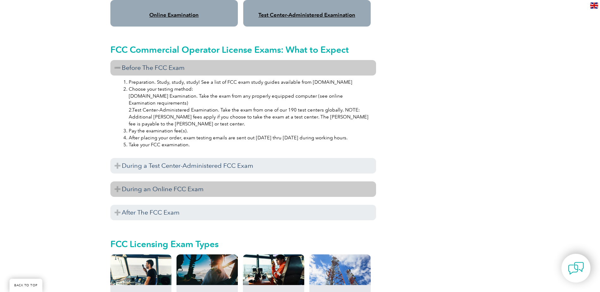  I want to click on a: Online Examination, so click(174, 15).